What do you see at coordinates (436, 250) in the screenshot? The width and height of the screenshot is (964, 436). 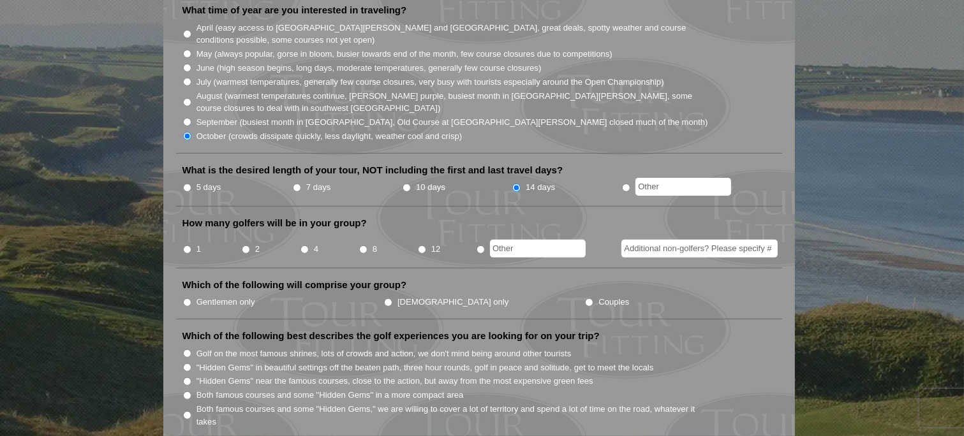 I see `label: 12` at bounding box center [436, 250].